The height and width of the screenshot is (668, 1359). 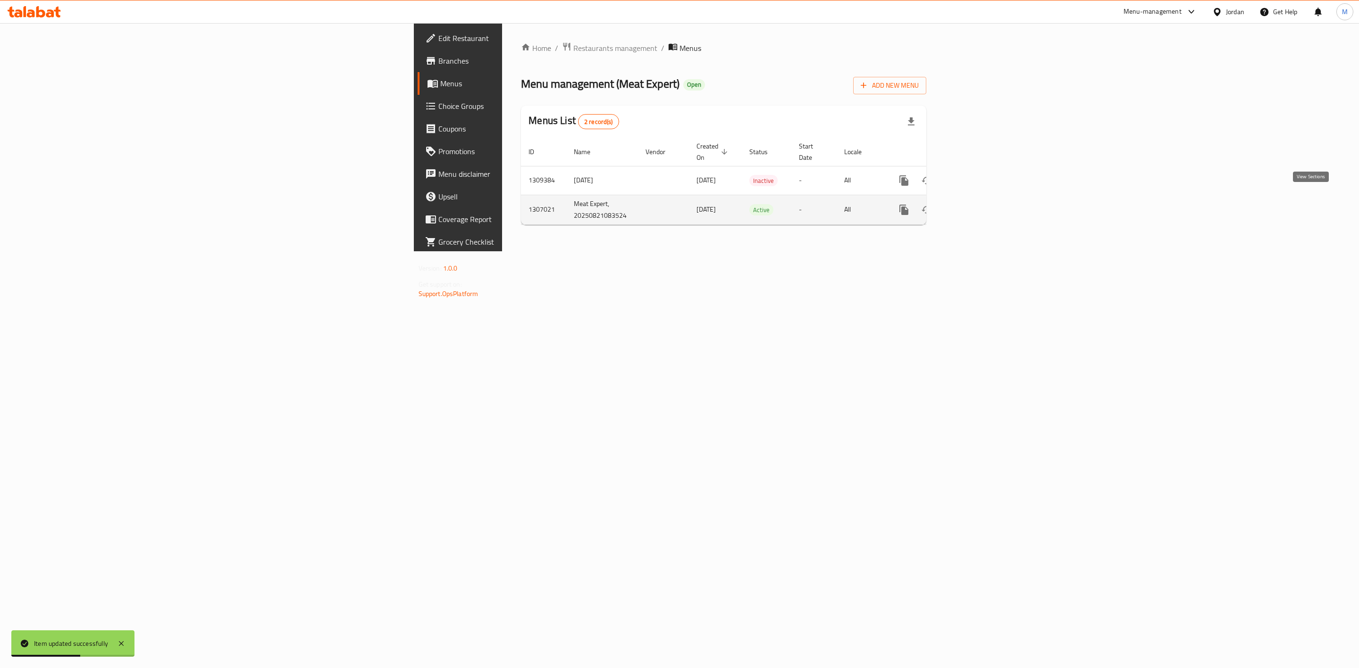 I want to click on a: Support.OpsPlatform, so click(x=448, y=294).